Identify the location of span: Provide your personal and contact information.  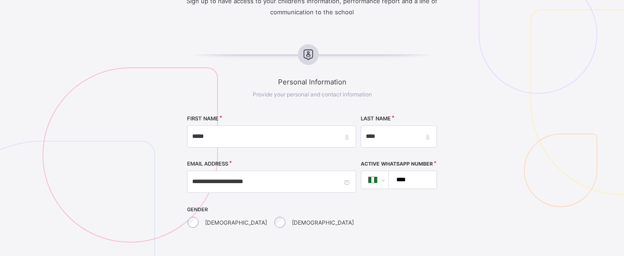
(312, 94).